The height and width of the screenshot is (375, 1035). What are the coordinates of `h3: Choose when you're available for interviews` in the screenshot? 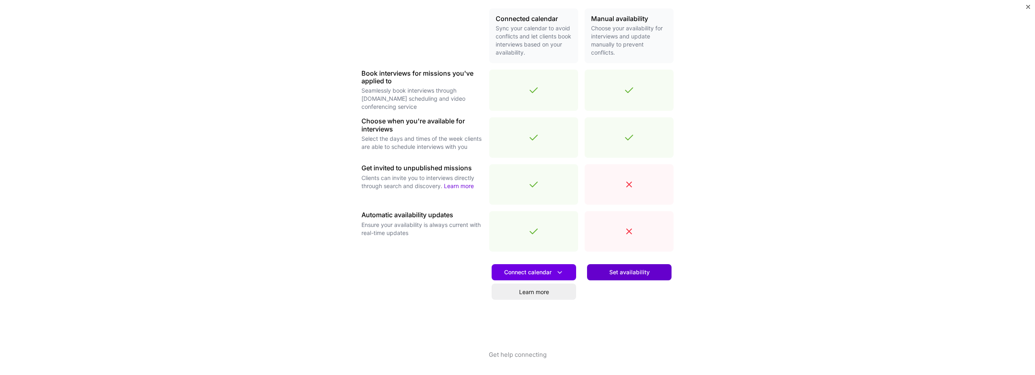 It's located at (422, 125).